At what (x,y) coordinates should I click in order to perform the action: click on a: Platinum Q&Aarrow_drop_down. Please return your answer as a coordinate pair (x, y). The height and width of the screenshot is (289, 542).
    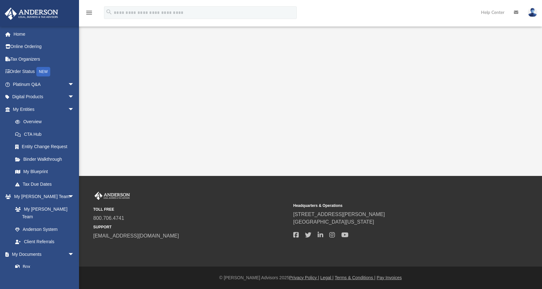
    Looking at the image, I should click on (44, 84).